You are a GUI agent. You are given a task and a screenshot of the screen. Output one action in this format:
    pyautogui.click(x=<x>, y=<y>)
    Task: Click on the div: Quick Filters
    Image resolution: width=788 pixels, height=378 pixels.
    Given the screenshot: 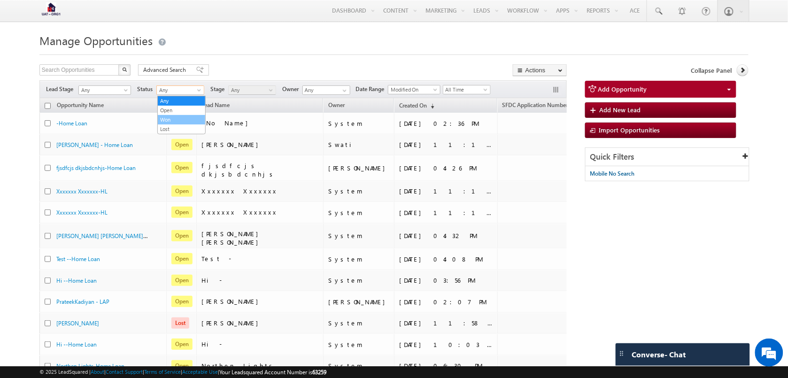 What is the action you would take?
    pyautogui.click(x=667, y=157)
    